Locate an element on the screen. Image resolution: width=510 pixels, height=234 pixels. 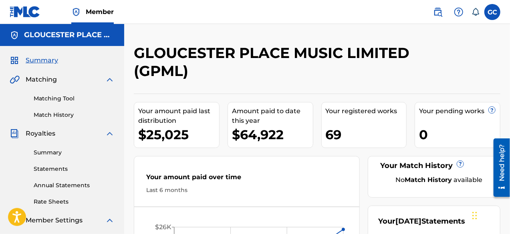
strong: Match History is located at coordinates (429, 180).